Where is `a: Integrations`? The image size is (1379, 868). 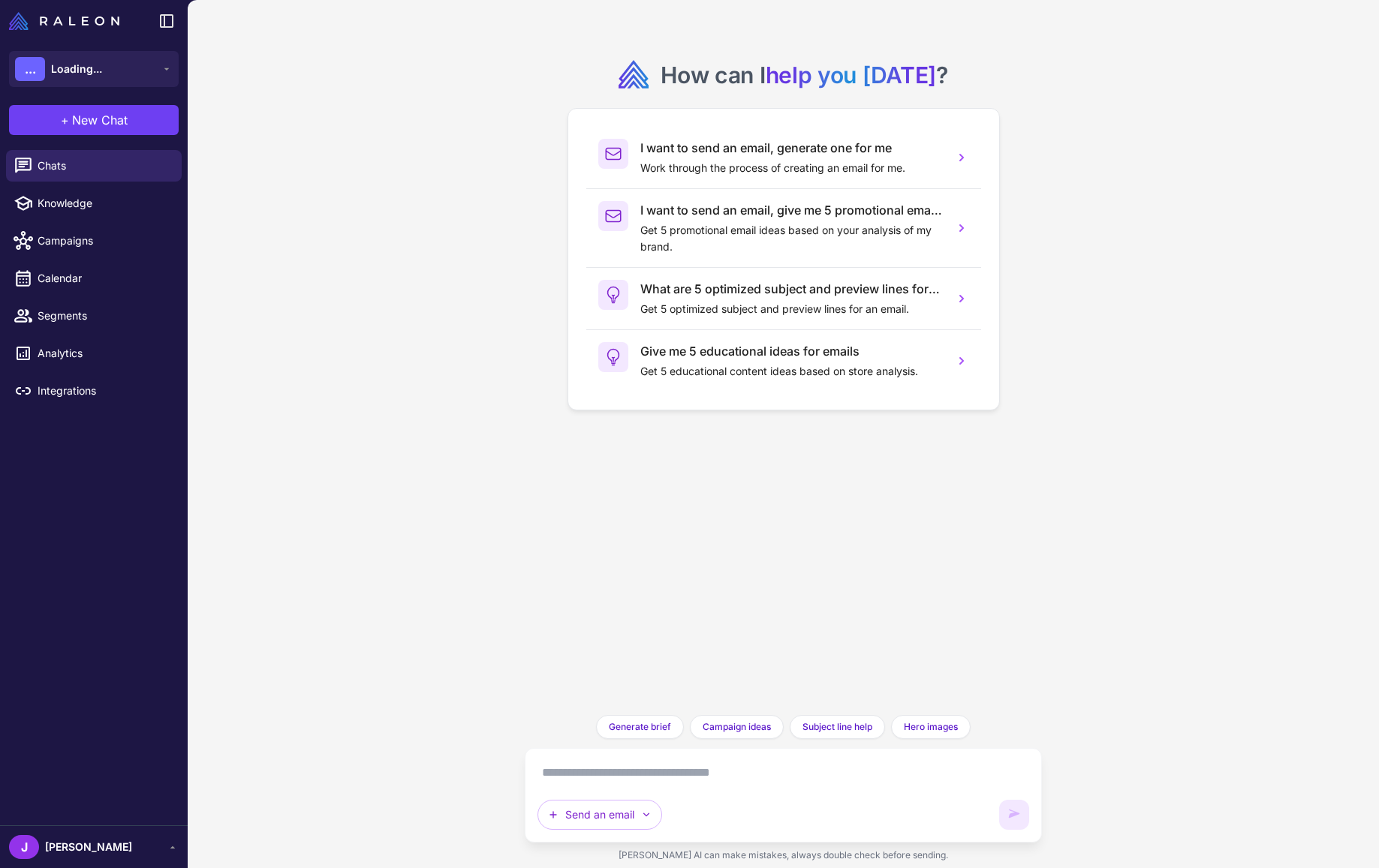
a: Integrations is located at coordinates (94, 391).